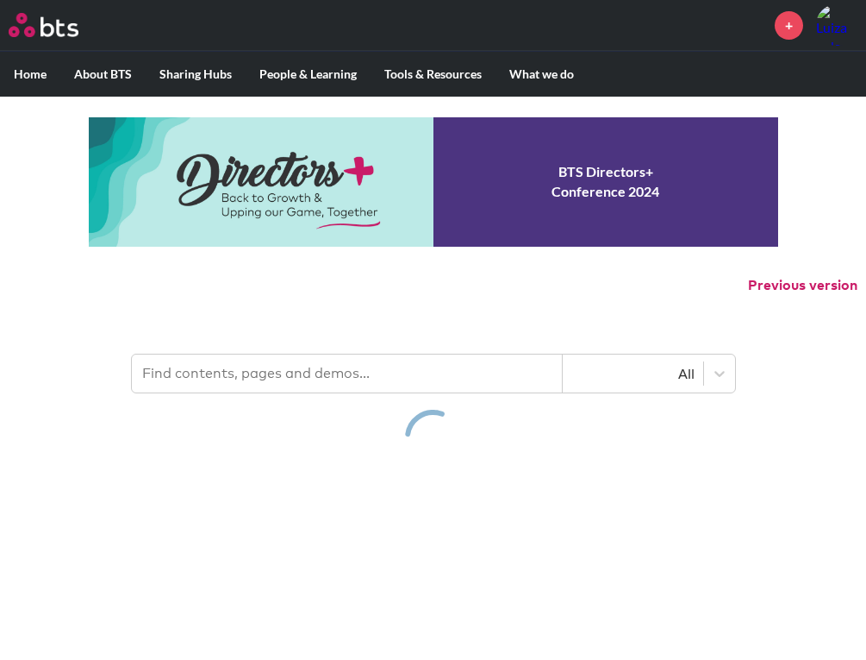 The image size is (866, 660). I want to click on div: All, so click(633, 373).